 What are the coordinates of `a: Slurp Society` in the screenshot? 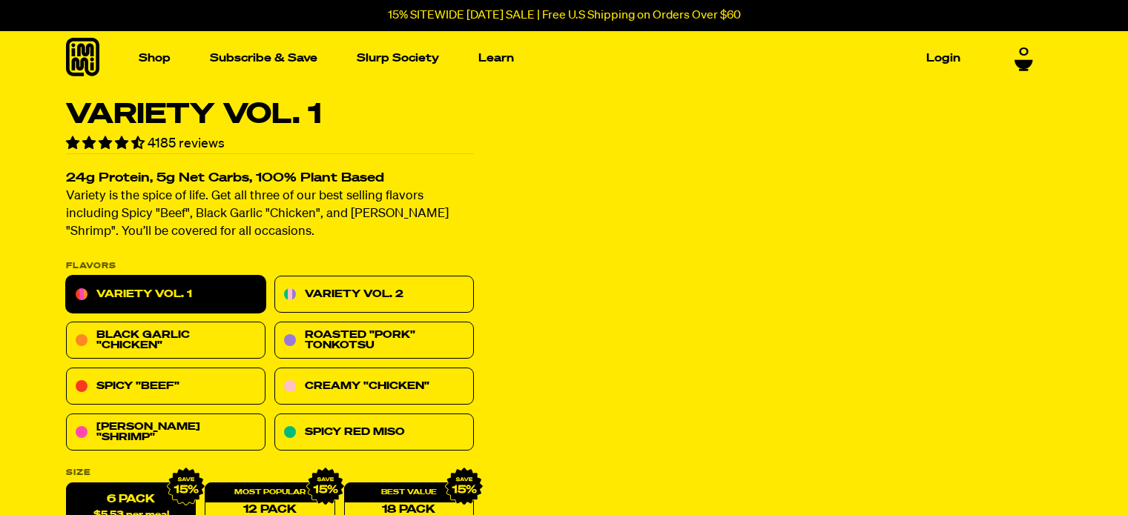 It's located at (397, 58).